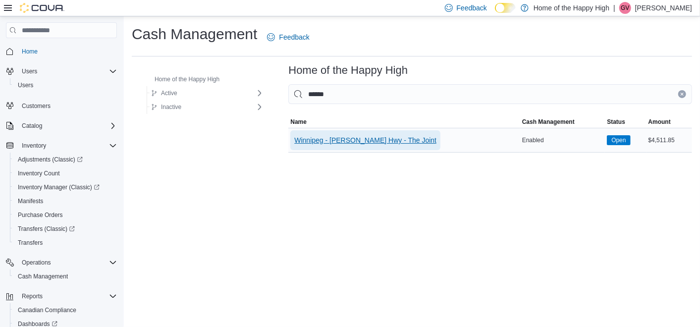  Describe the element at coordinates (65, 243) in the screenshot. I see `button: Transfers` at that location.